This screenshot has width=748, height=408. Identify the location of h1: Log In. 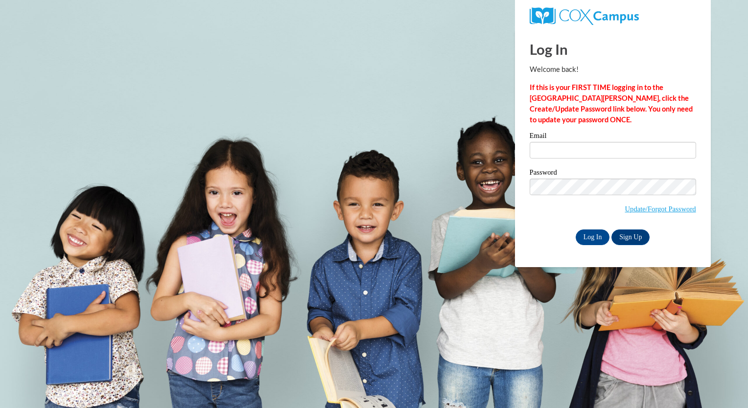
(613, 49).